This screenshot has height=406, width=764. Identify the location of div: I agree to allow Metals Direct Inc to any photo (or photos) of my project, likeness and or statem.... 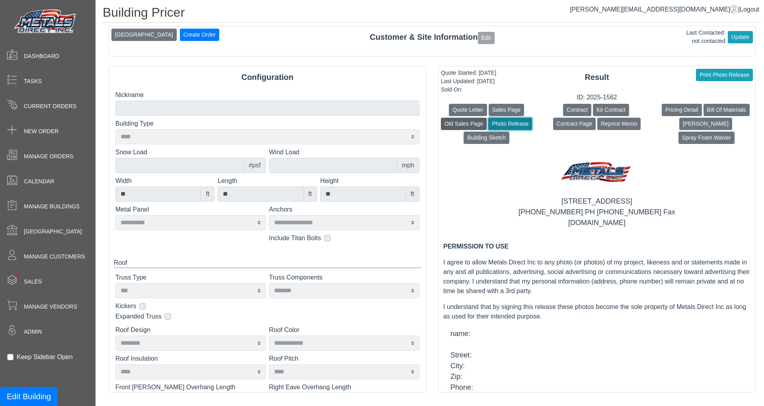
(597, 277).